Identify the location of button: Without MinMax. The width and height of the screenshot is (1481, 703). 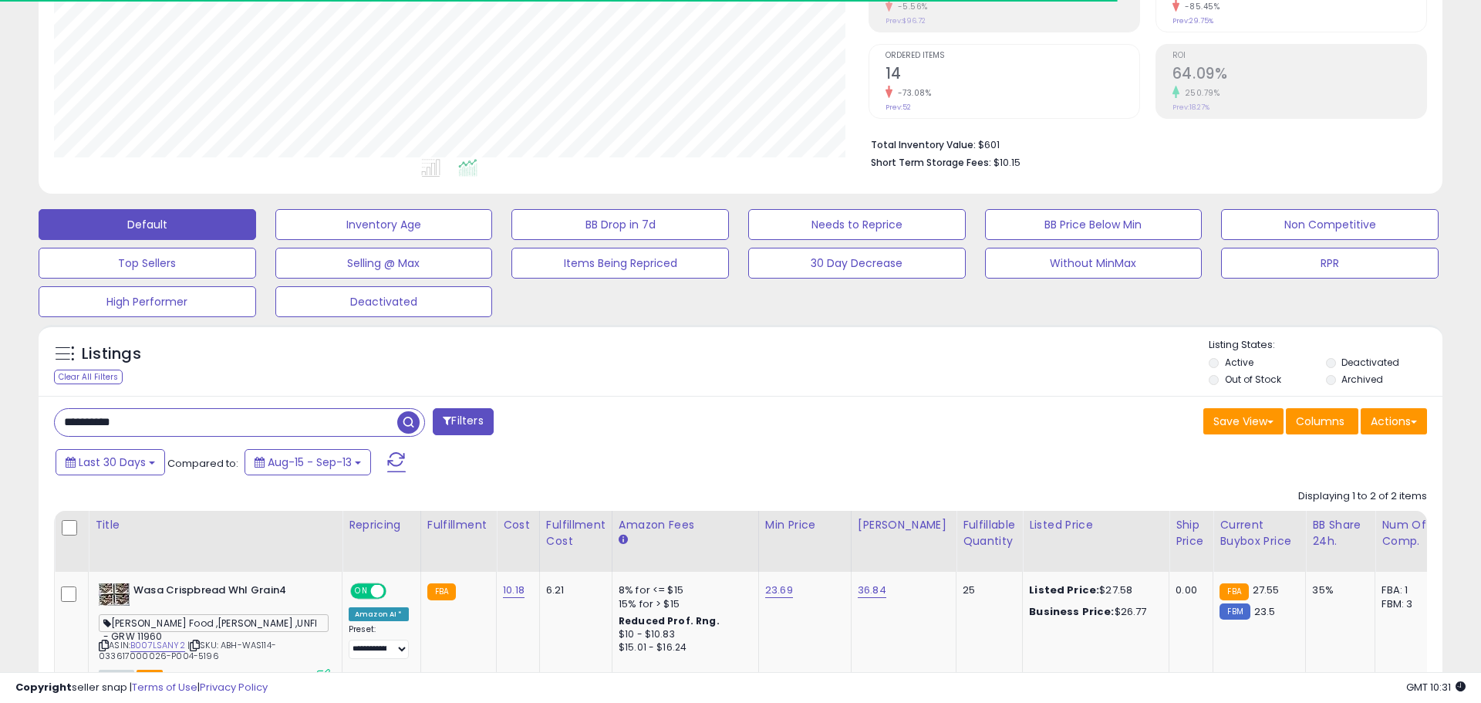
(1094, 263).